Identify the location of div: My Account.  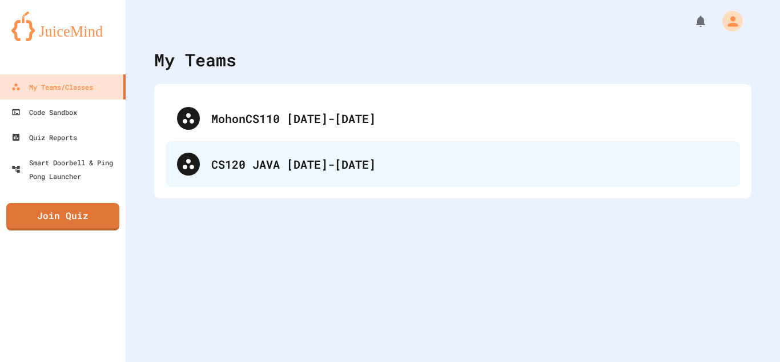
(728, 21).